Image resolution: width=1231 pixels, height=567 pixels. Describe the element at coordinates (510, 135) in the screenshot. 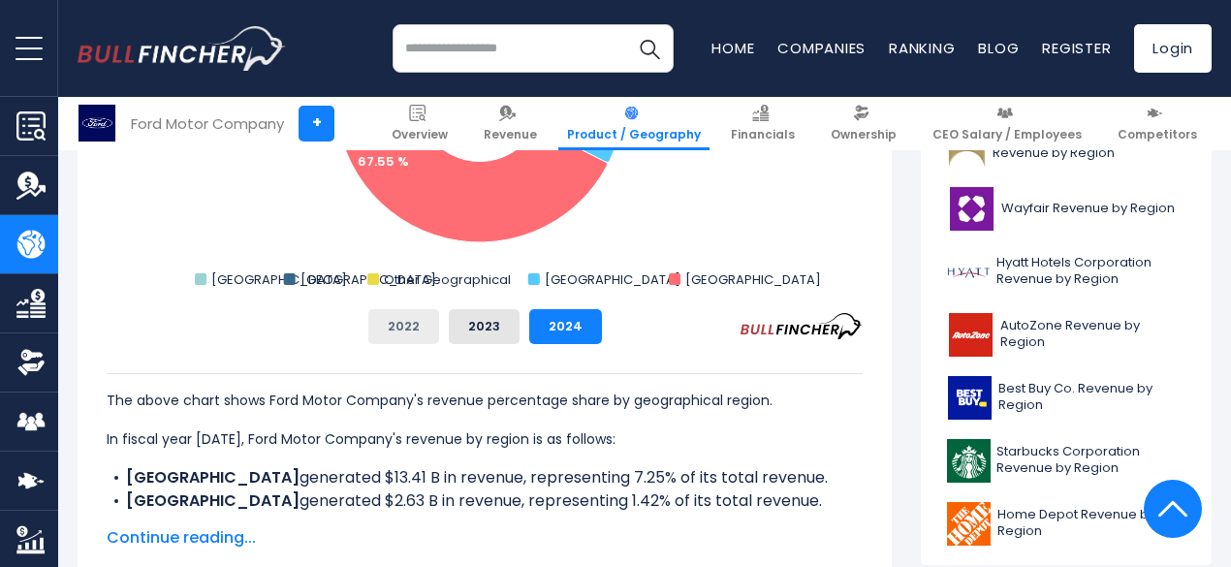

I see `span: Revenue` at that location.